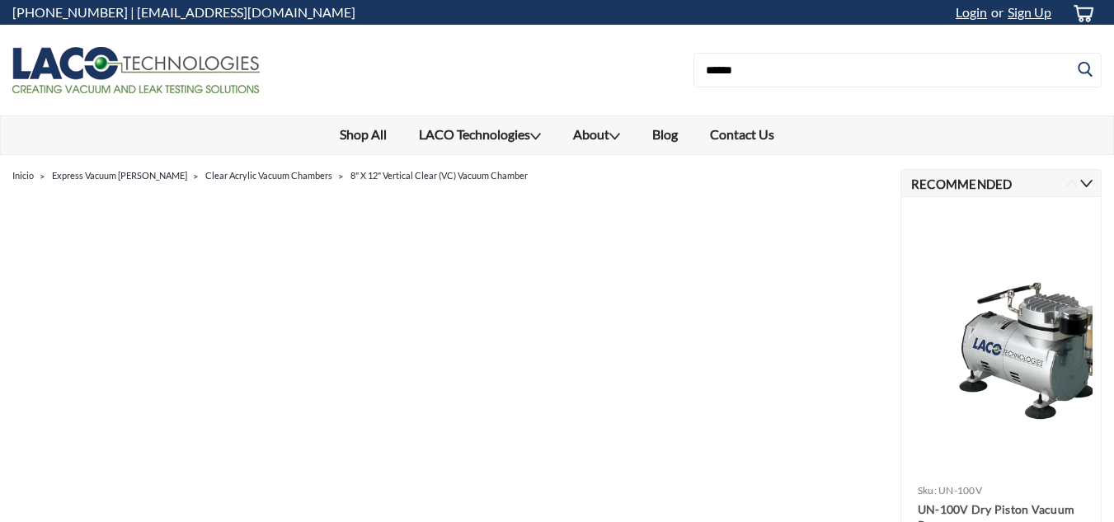  What do you see at coordinates (269, 175) in the screenshot?
I see `a: Clear Acrylic Vacuum Chambers` at bounding box center [269, 175].